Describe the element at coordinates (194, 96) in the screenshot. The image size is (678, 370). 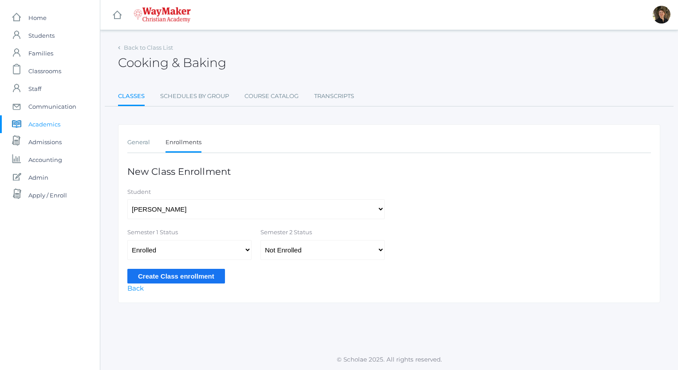
I see `a: Schedules By Group` at that location.